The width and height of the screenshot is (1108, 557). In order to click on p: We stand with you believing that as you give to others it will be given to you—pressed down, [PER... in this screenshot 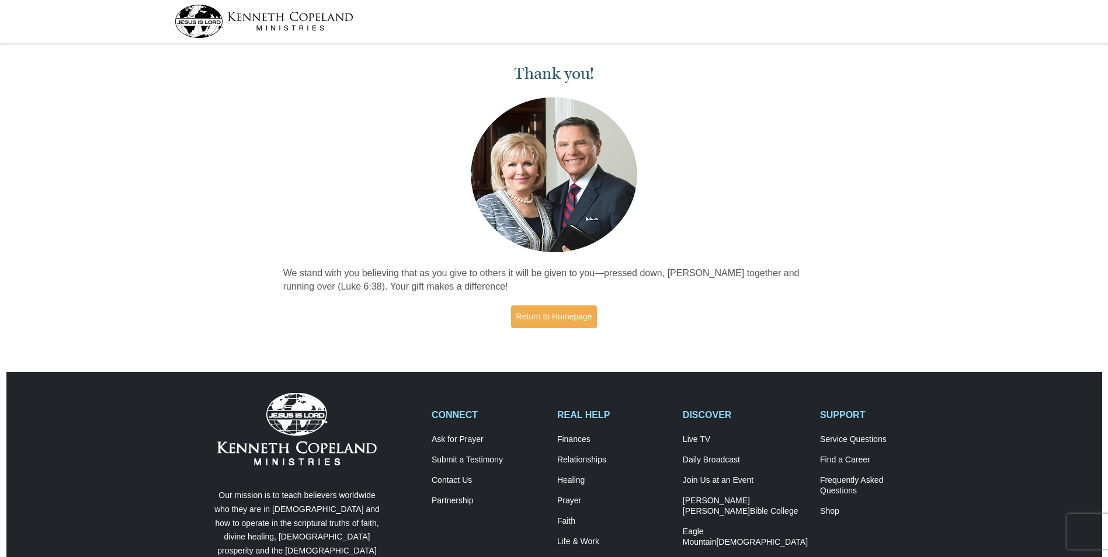, I will do `click(554, 280)`.